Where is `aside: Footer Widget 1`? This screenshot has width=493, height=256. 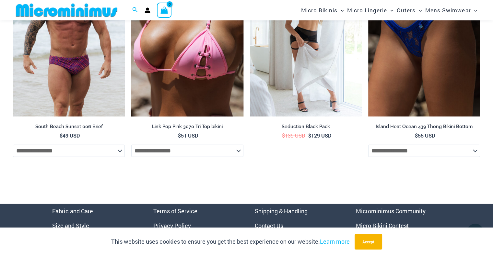 aside: Footer Widget 1 is located at coordinates (95, 226).